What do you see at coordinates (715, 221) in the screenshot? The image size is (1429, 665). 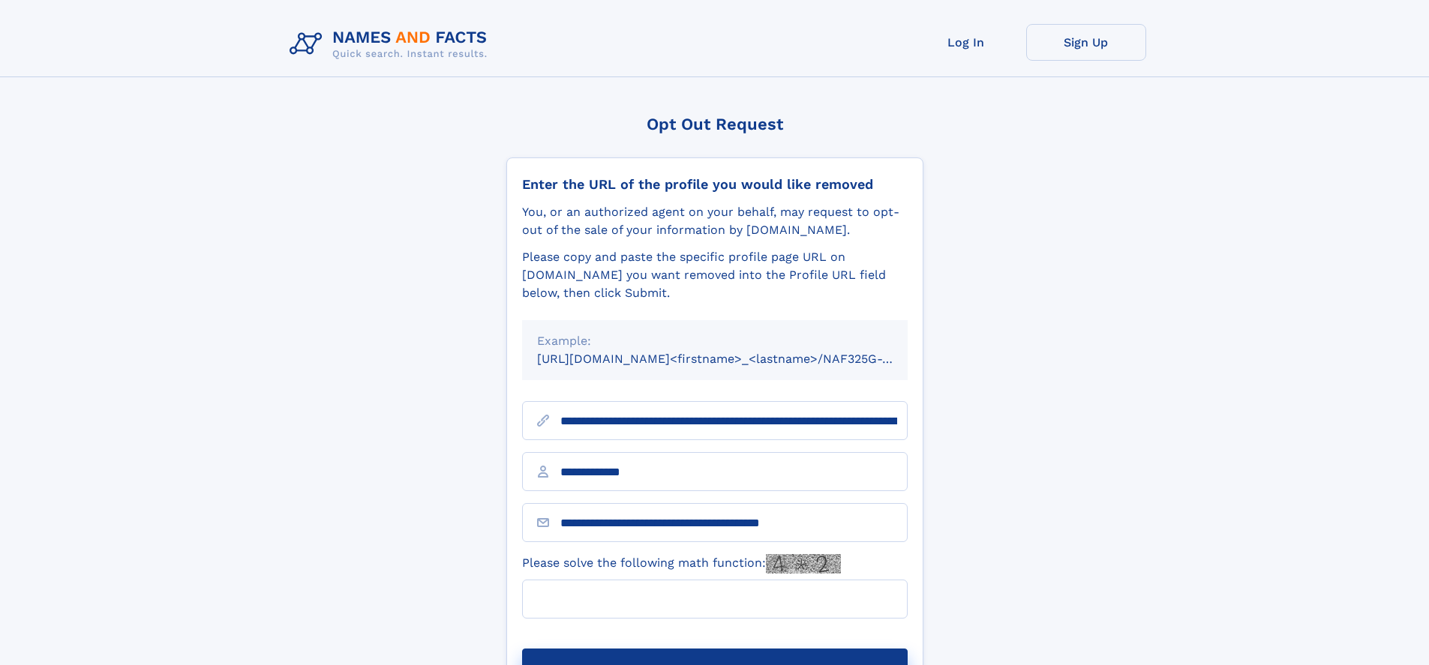 I see `div: You, or an authorized agent on your behalf, may request to opt-out of the sale of your informatio...` at bounding box center [715, 221].